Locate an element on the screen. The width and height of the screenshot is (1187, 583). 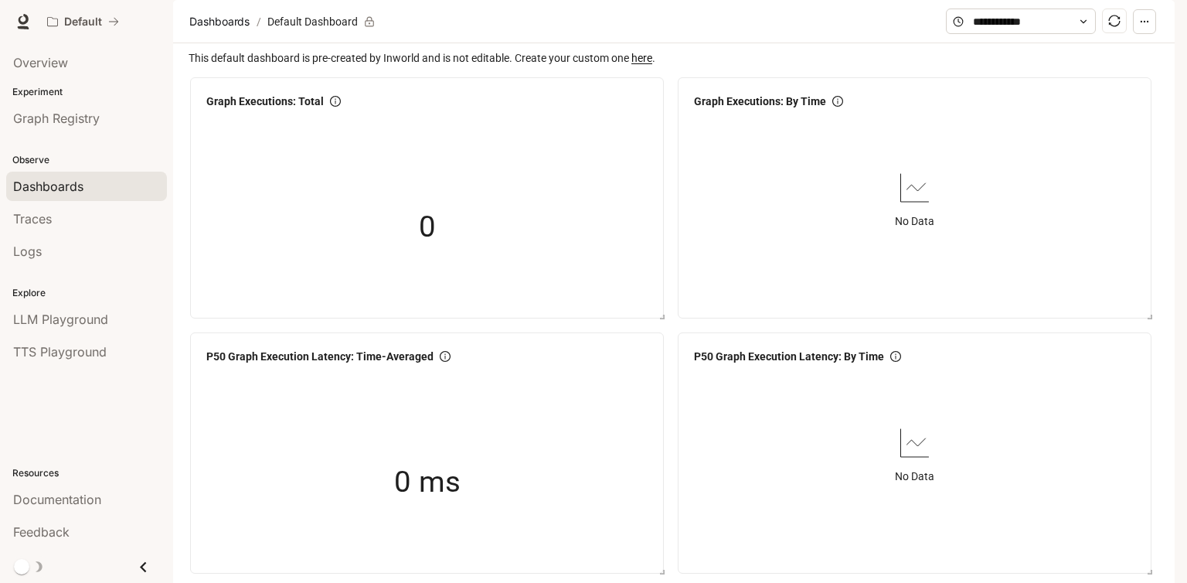
span: Graph Executions: By Time is located at coordinates (760, 101).